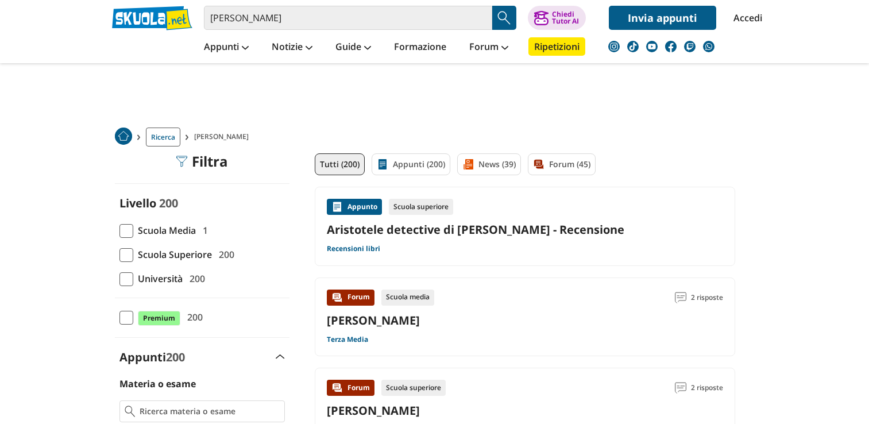 This screenshot has width=869, height=424. I want to click on div: Chiedi Tutor AI, so click(565, 18).